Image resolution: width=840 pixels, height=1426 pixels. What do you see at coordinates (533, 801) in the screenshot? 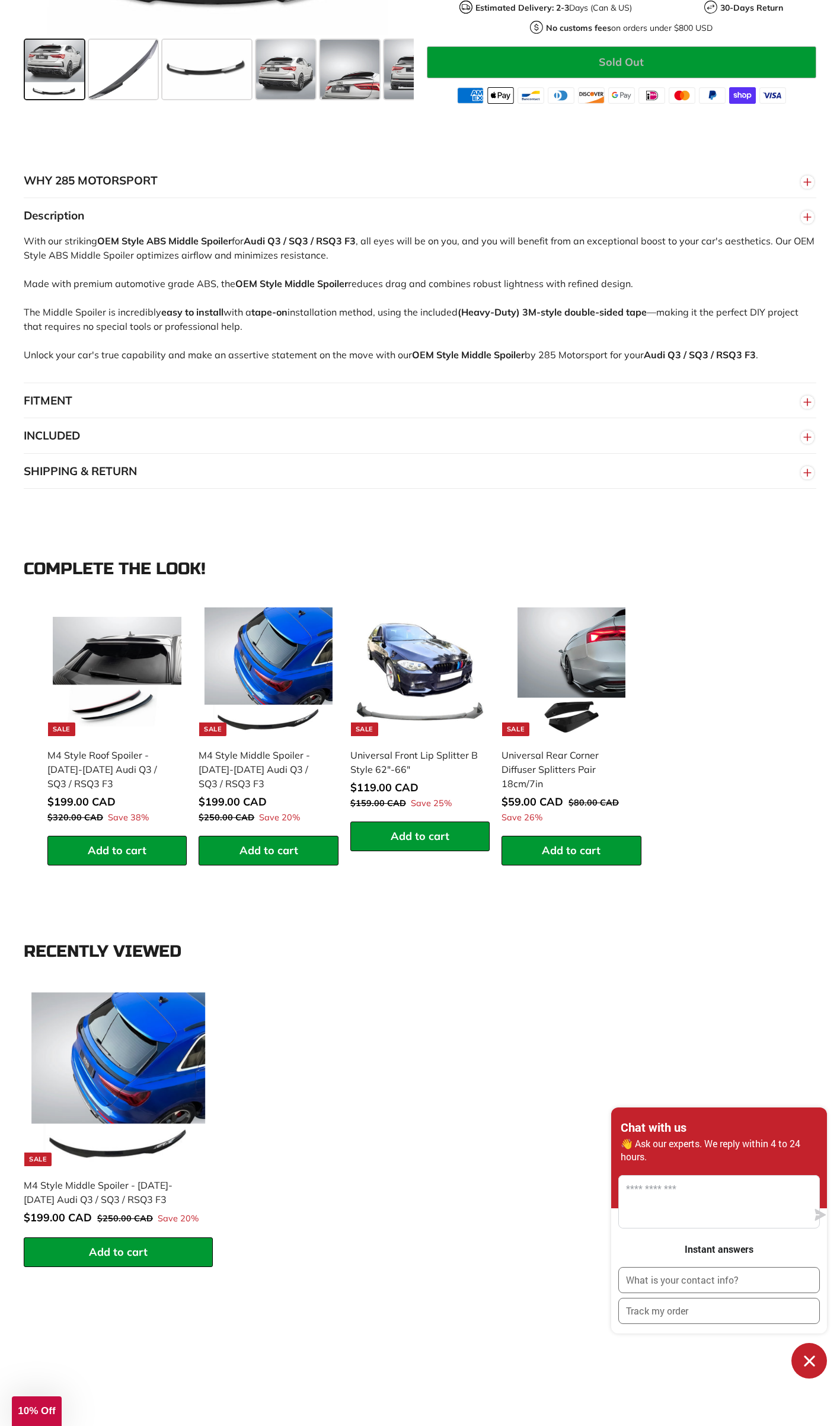
I see `span: $59.00 CAD` at bounding box center [533, 801].